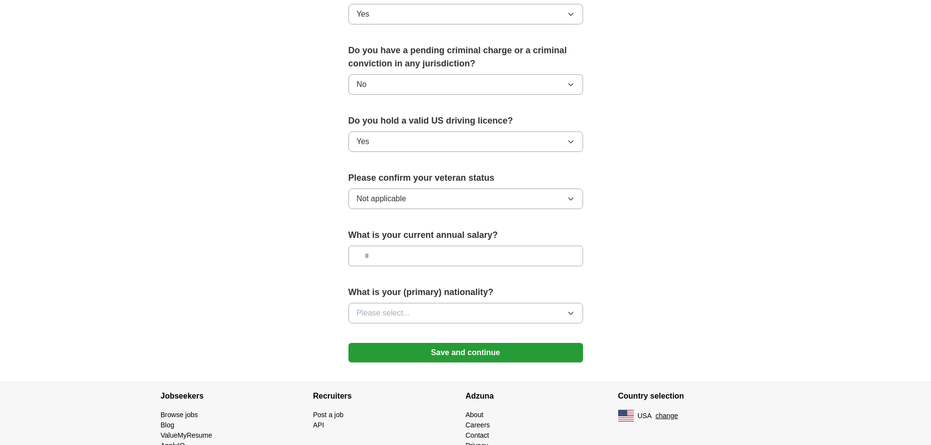 The width and height of the screenshot is (931, 445). What do you see at coordinates (168, 425) in the screenshot?
I see `a: Blog` at bounding box center [168, 425].